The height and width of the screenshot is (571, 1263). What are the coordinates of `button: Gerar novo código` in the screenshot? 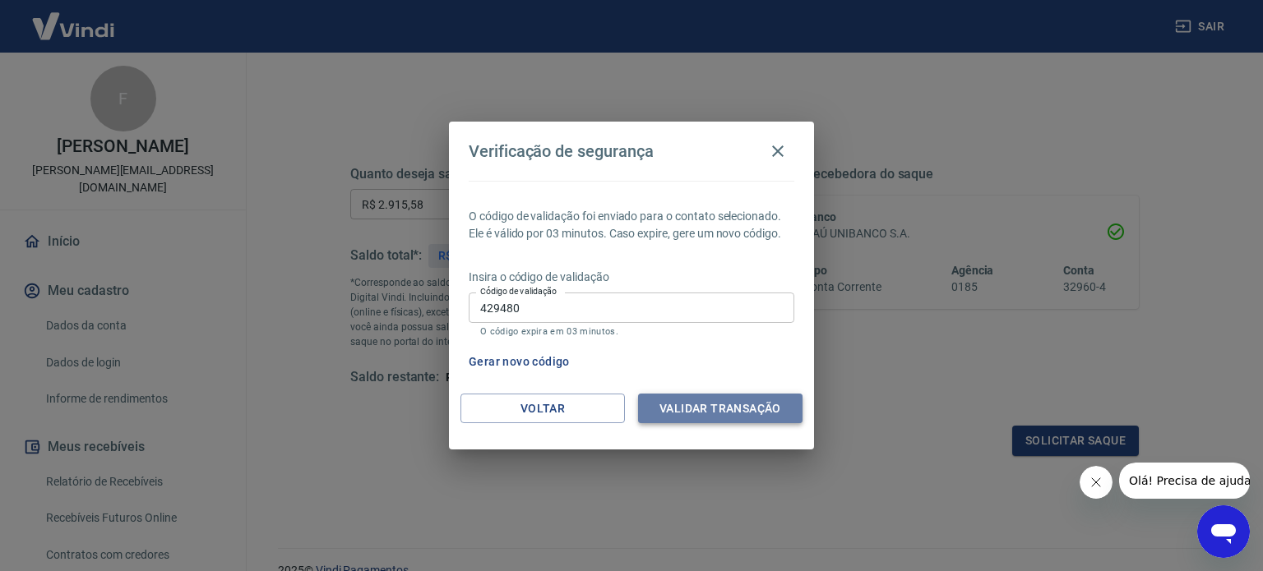 It's located at (519, 362).